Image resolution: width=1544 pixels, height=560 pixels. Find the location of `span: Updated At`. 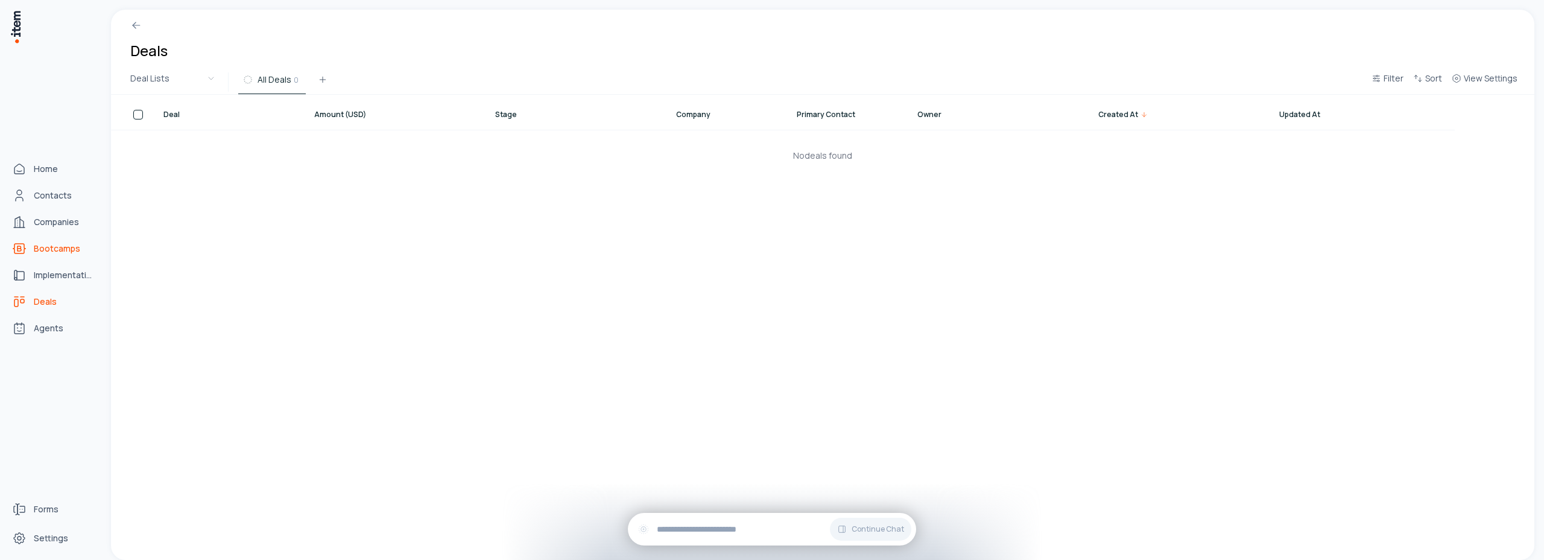

span: Updated At is located at coordinates (1299, 115).